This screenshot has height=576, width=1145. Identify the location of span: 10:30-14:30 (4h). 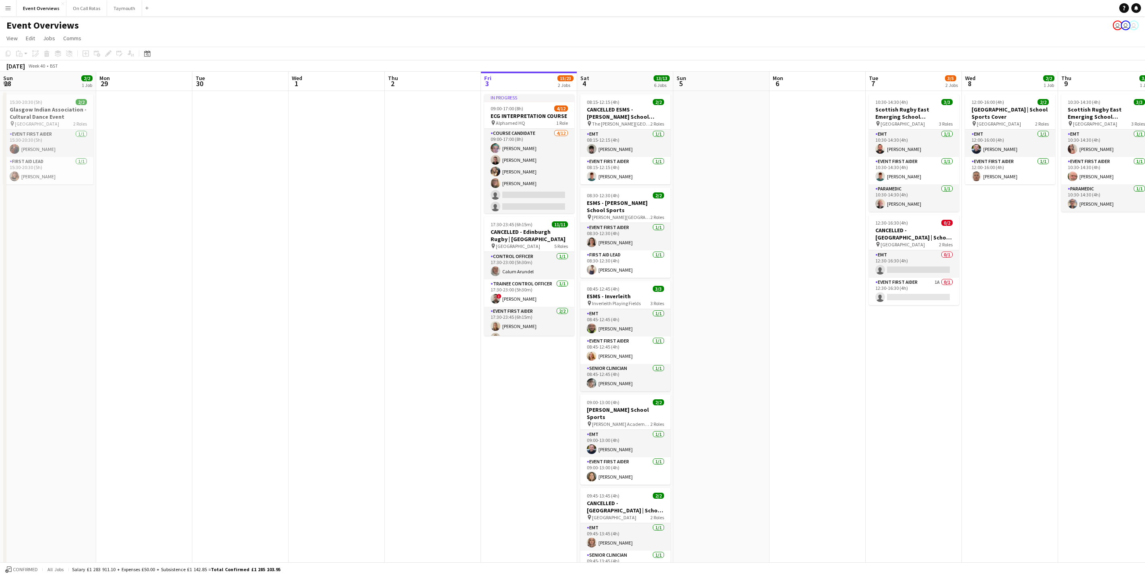
(892, 102).